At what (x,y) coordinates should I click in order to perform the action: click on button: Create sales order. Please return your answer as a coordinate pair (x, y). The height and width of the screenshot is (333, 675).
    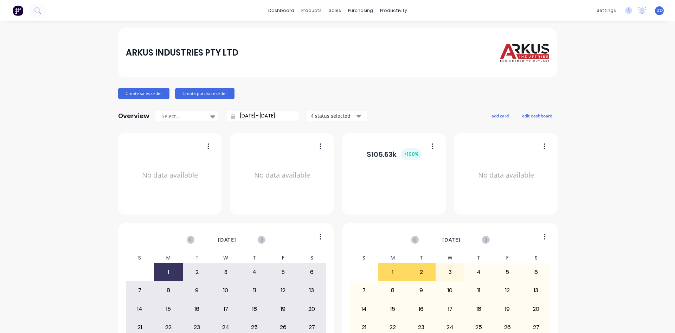
    Looking at the image, I should click on (144, 94).